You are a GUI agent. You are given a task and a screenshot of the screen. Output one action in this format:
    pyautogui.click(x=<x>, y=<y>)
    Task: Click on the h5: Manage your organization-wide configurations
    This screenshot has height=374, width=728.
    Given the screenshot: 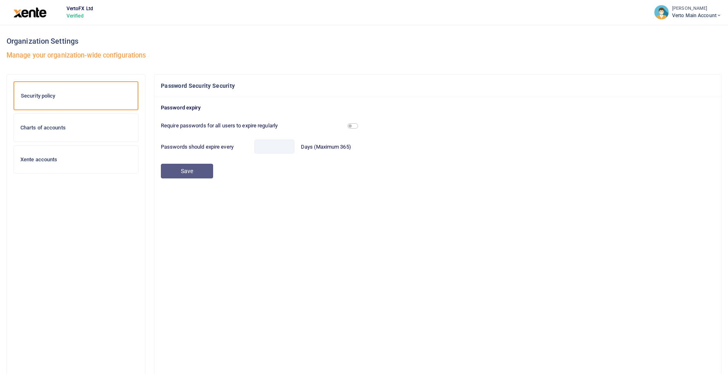 What is the action you would take?
    pyautogui.click(x=364, y=56)
    